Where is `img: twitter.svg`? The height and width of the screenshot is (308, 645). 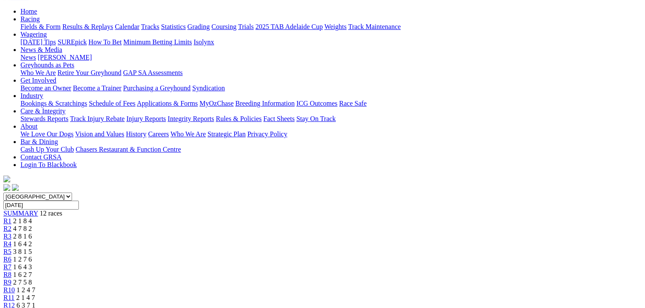
img: twitter.svg is located at coordinates (15, 188).